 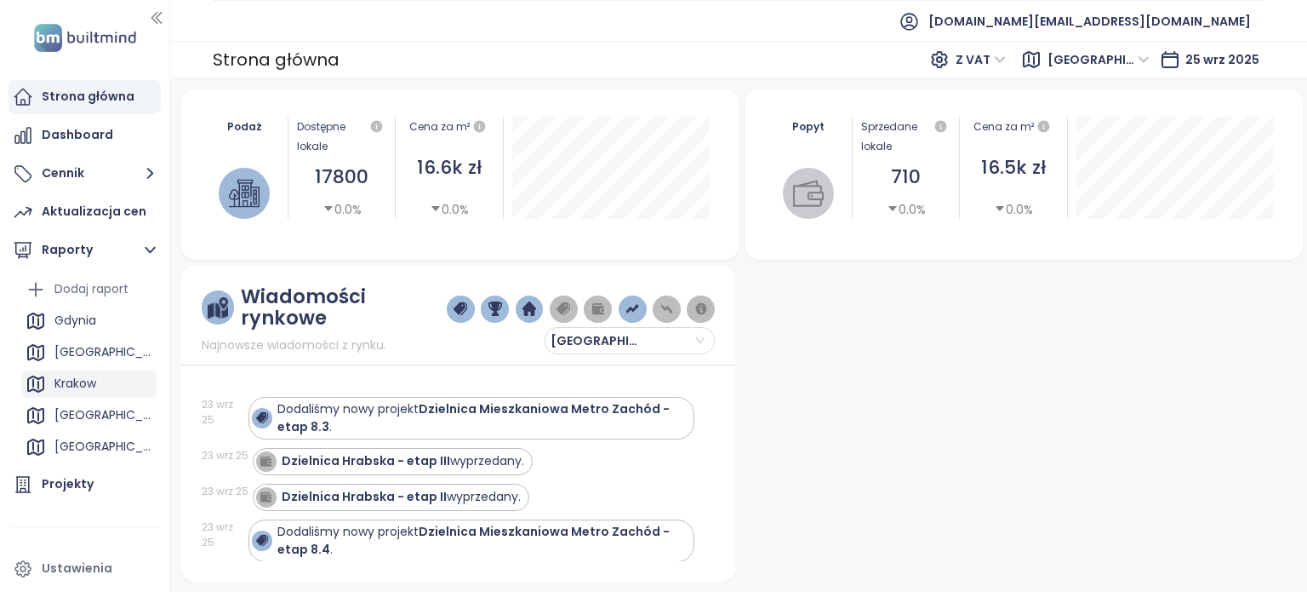 What do you see at coordinates (906, 177) in the screenshot?
I see `div: 710` at bounding box center [906, 177].